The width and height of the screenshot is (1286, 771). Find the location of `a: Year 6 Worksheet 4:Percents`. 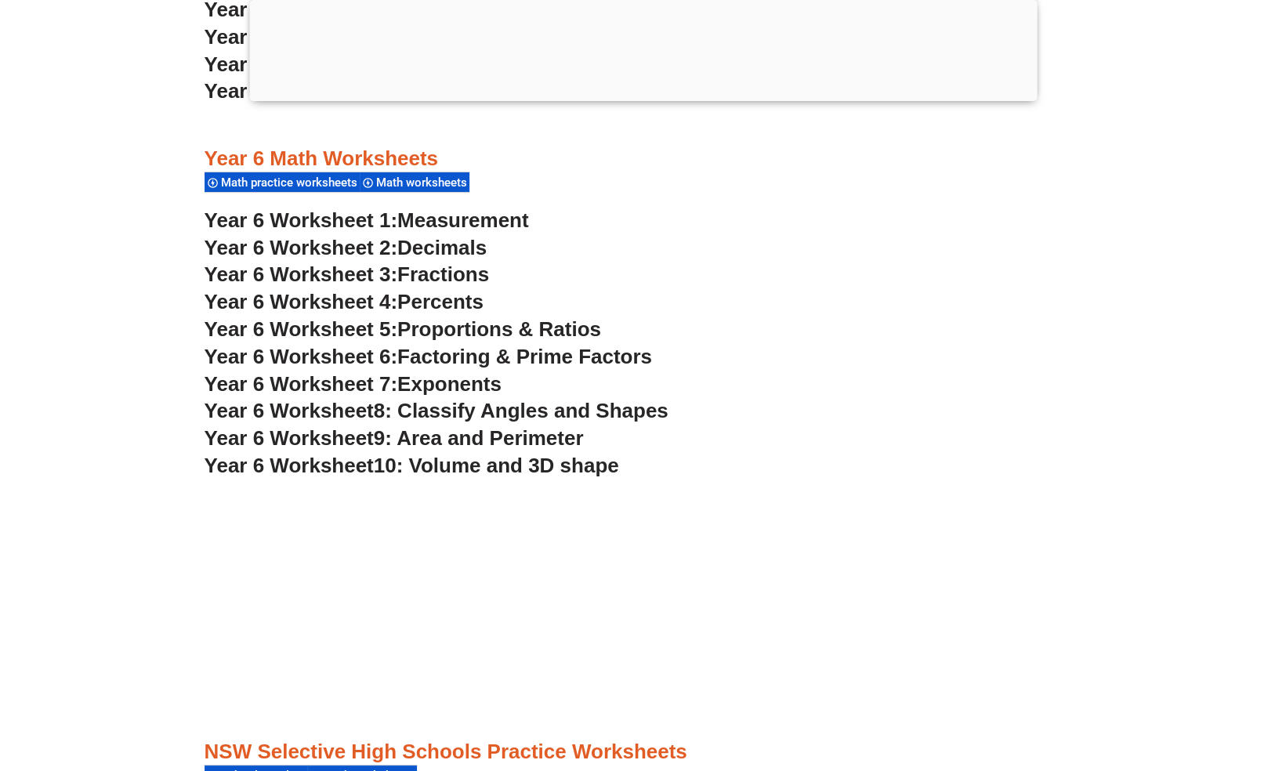

a: Year 6 Worksheet 4:Percents is located at coordinates (344, 302).